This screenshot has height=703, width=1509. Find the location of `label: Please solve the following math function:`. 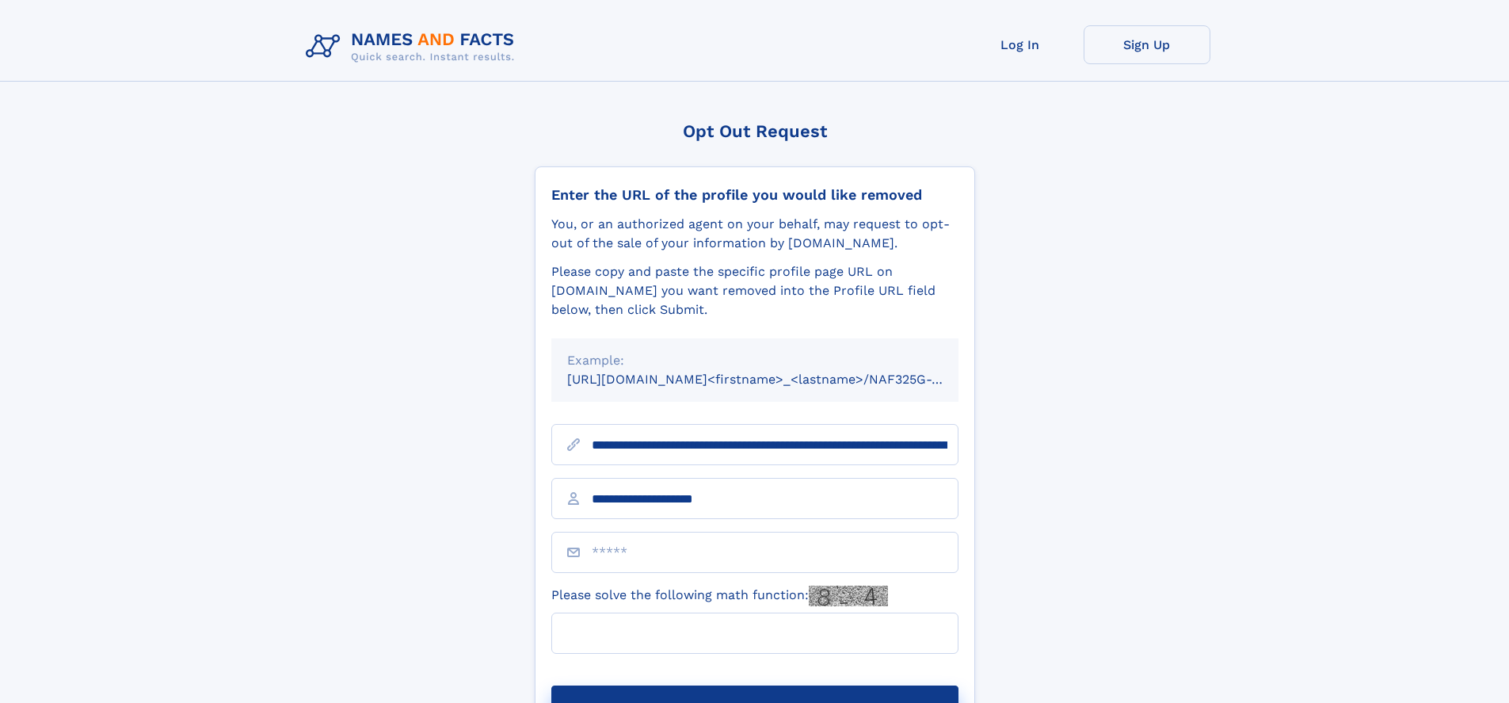

label: Please solve the following math function: is located at coordinates (719, 596).